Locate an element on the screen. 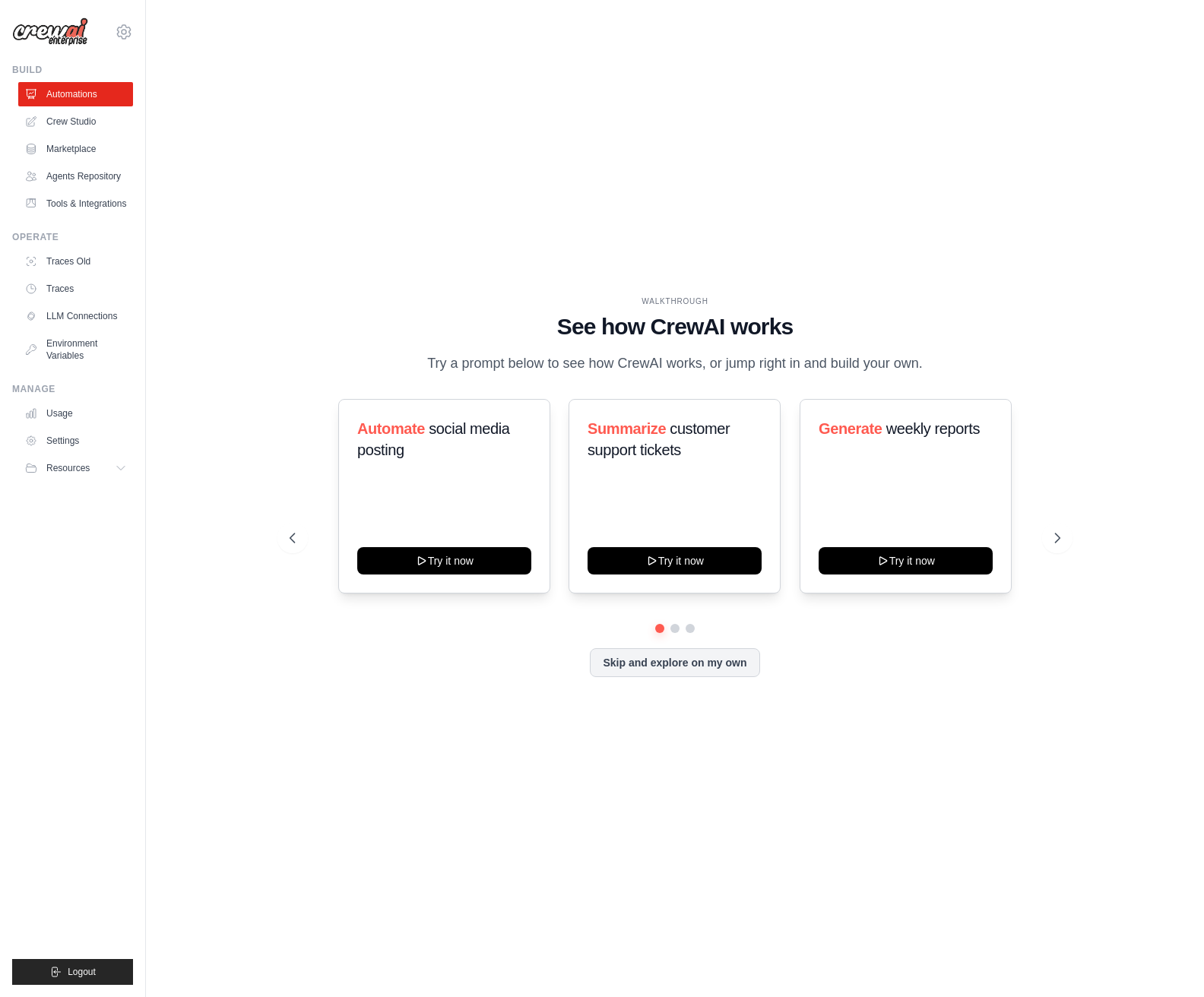 Image resolution: width=1204 pixels, height=997 pixels. a: Traces is located at coordinates (75, 289).